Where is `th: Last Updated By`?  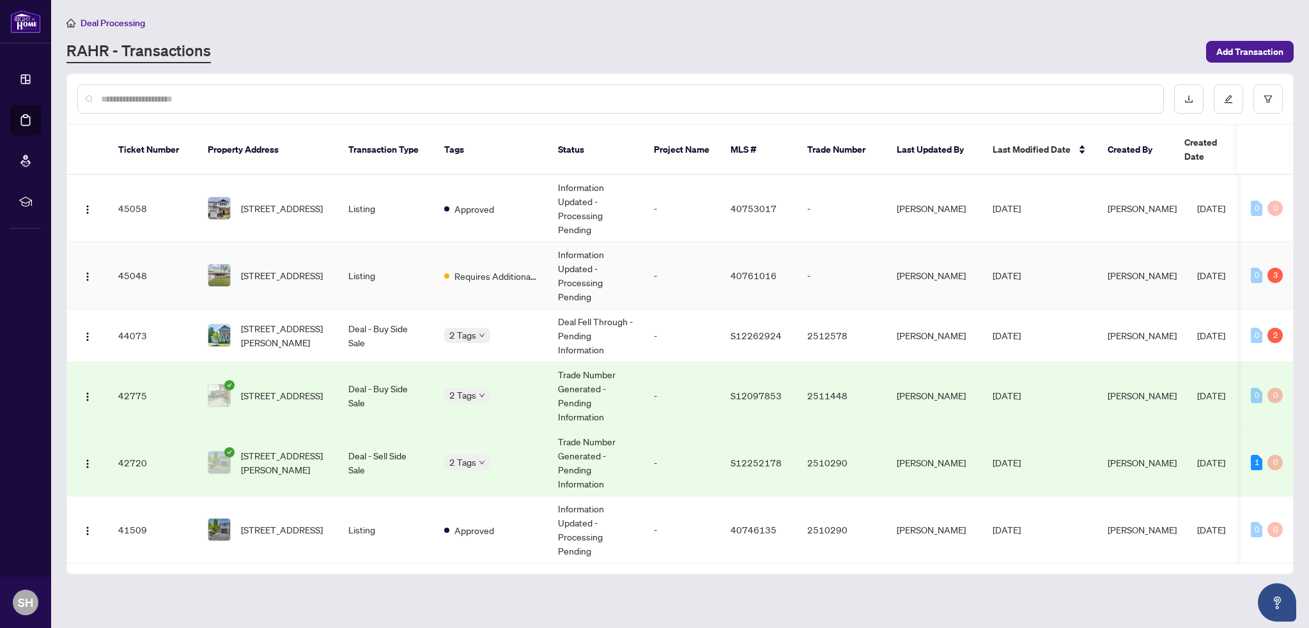
th: Last Updated By is located at coordinates (935, 150).